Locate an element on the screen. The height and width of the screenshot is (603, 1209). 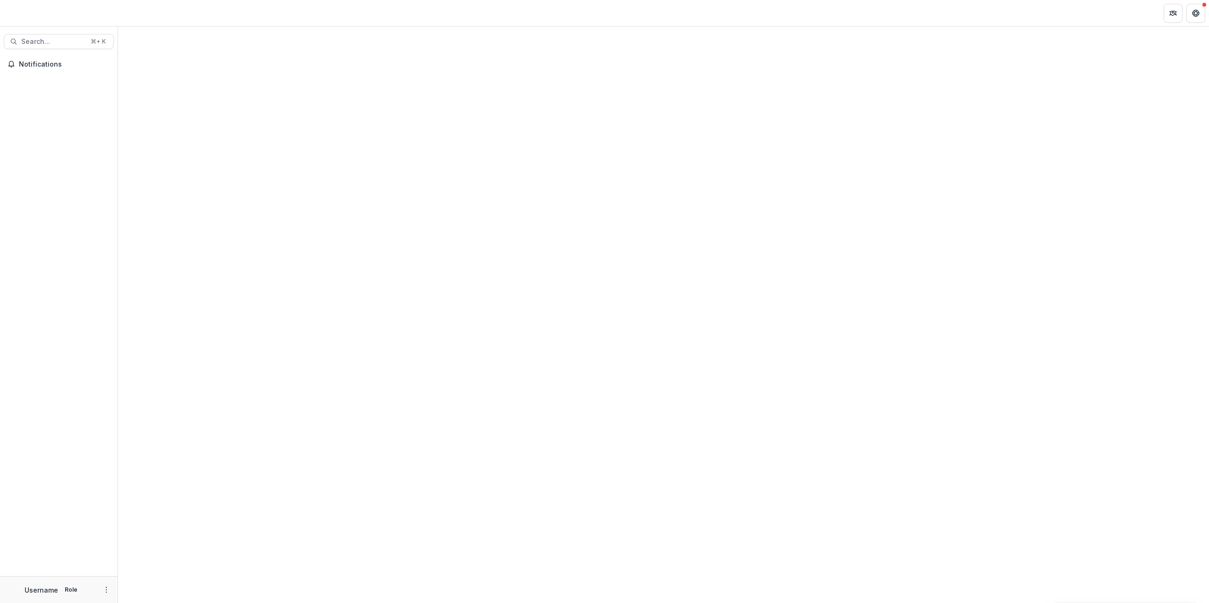
button: More is located at coordinates (106, 590).